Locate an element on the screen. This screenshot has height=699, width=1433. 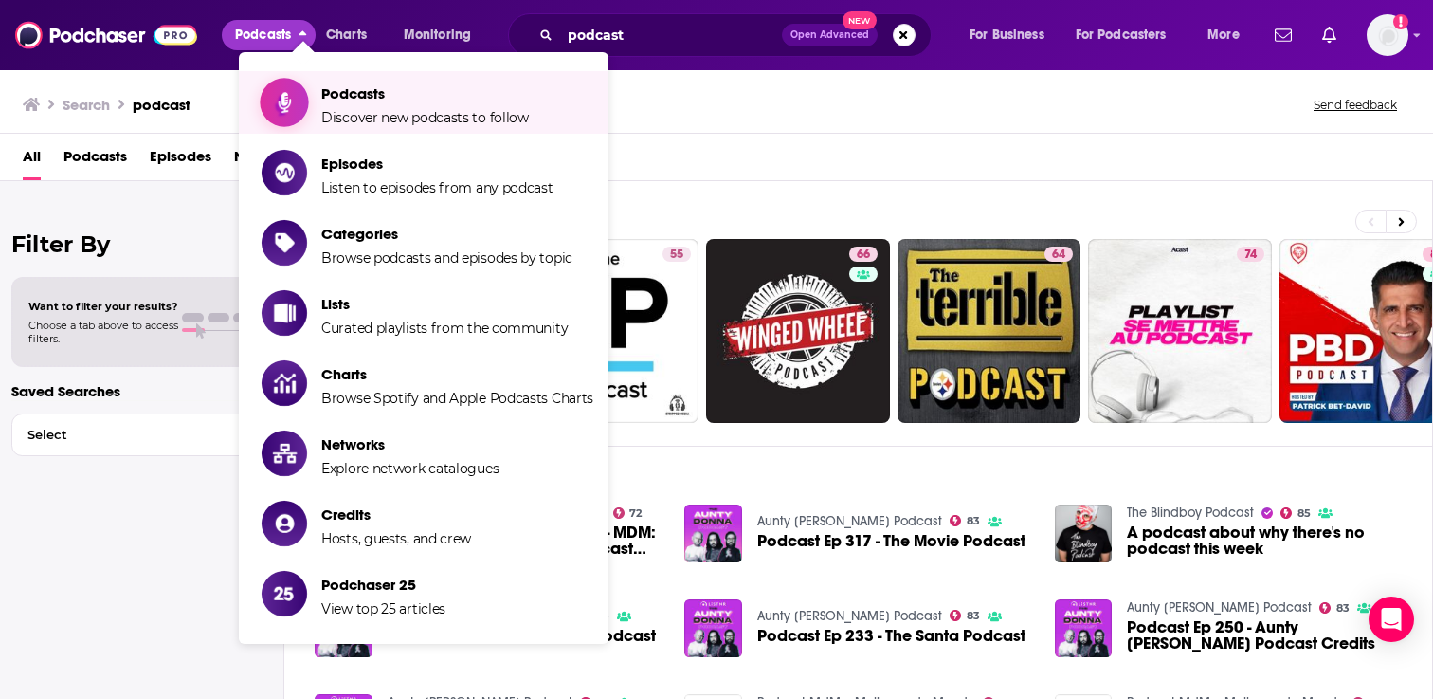
button: Send feedback is located at coordinates (1355, 104).